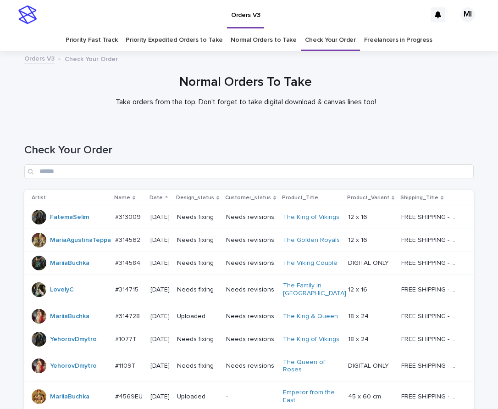 The width and height of the screenshot is (498, 409). I want to click on p: #314562, so click(128, 239).